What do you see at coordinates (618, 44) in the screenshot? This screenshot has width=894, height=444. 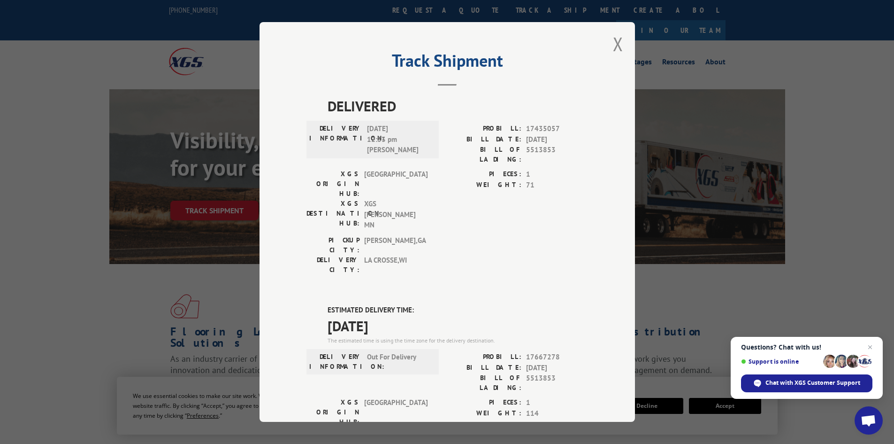 I see `button: Close modal` at bounding box center [618, 44].